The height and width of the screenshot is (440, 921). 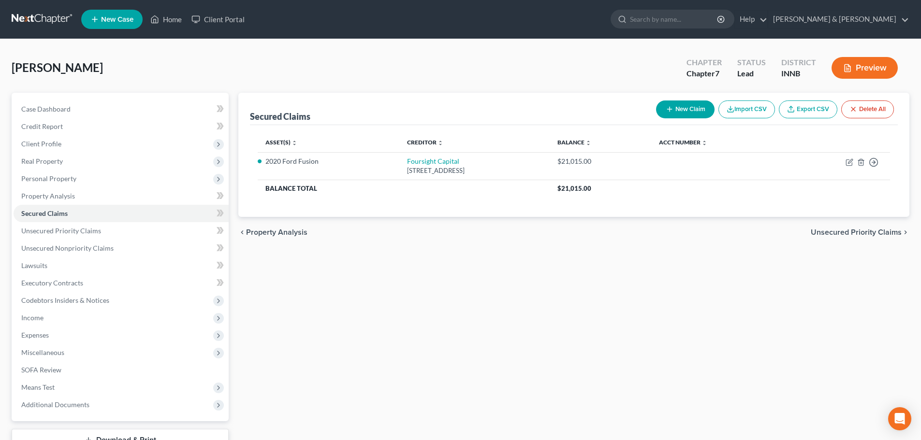 What do you see at coordinates (32, 318) in the screenshot?
I see `span: Income` at bounding box center [32, 318].